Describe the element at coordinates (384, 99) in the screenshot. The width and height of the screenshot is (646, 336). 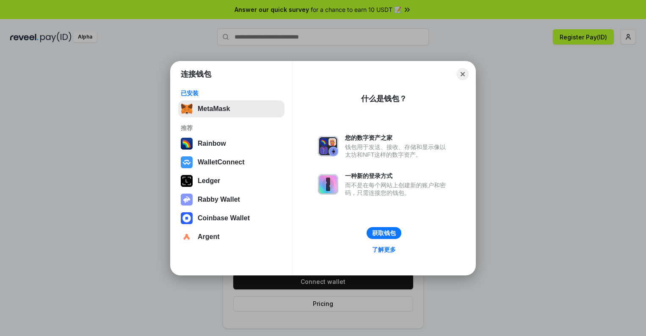
I see `div: 什么是钱包？` at that location.